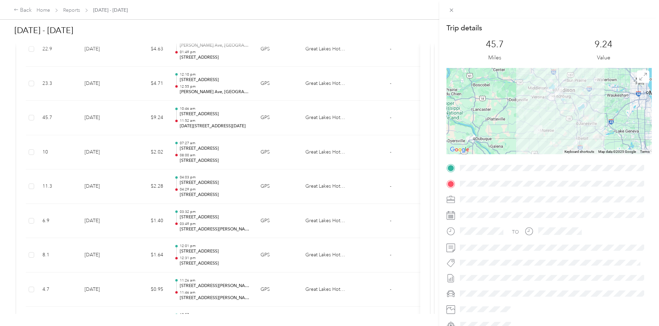  What do you see at coordinates (495, 58) in the screenshot?
I see `p: Miles` at bounding box center [495, 58].